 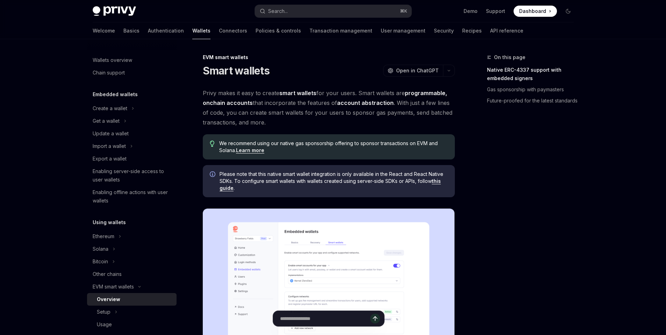 What do you see at coordinates (111, 134) in the screenshot?
I see `div: Update a wallet` at bounding box center [111, 134].